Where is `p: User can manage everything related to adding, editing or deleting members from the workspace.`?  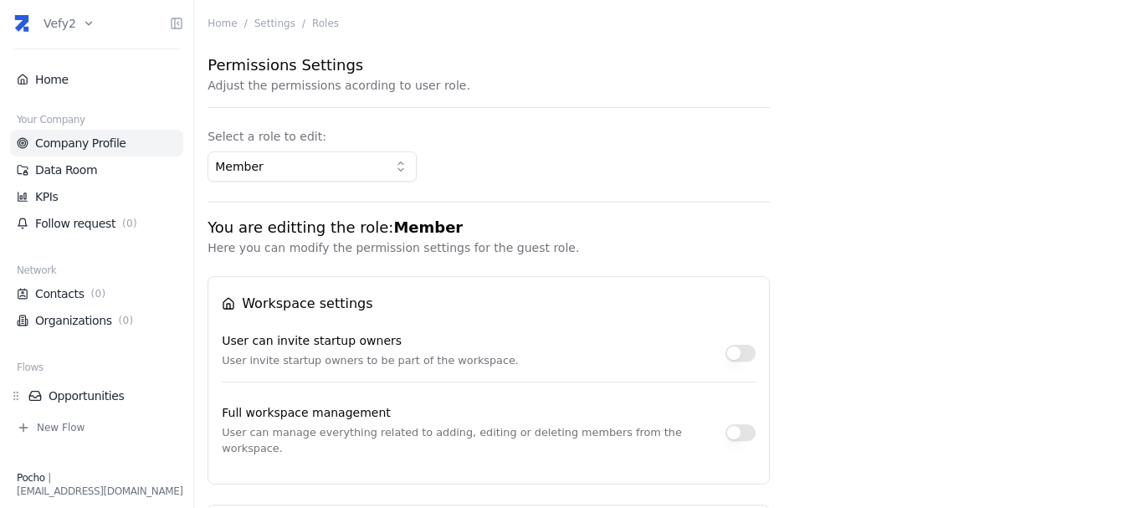
p: User can manage everything related to adding, editing or deleting members from the workspace. is located at coordinates (474, 440).